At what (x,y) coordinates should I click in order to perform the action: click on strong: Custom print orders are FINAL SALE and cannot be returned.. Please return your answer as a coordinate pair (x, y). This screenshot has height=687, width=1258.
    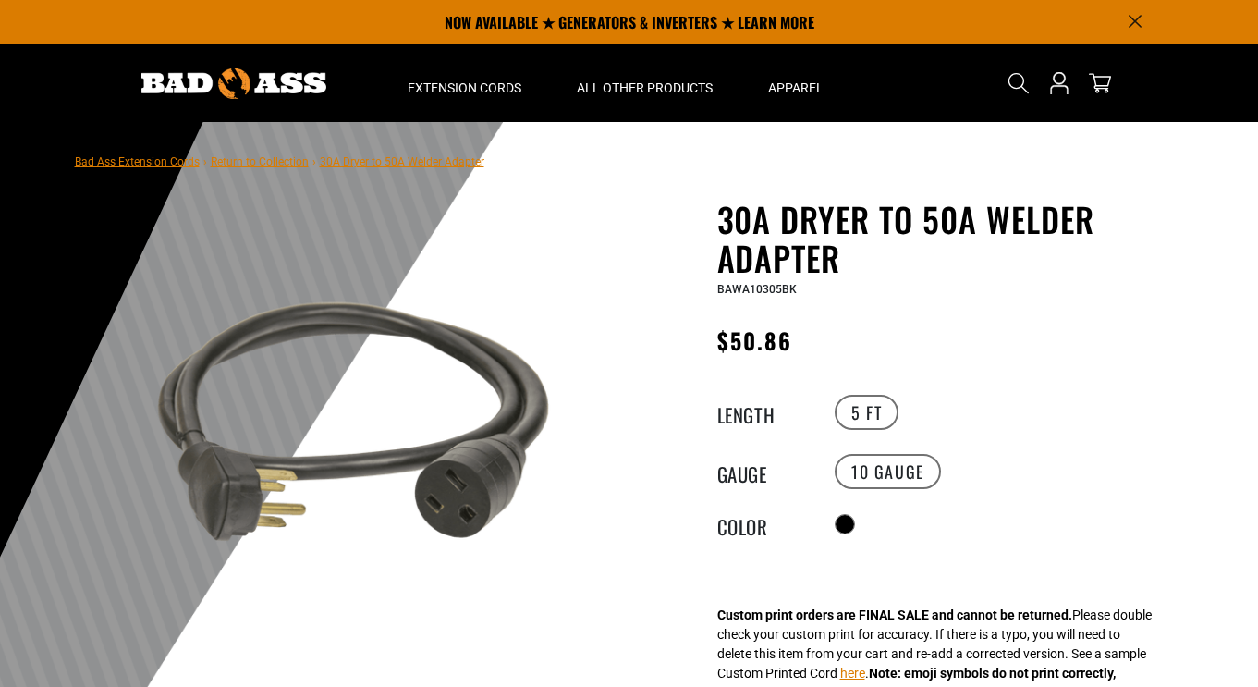
    Looking at the image, I should click on (895, 615).